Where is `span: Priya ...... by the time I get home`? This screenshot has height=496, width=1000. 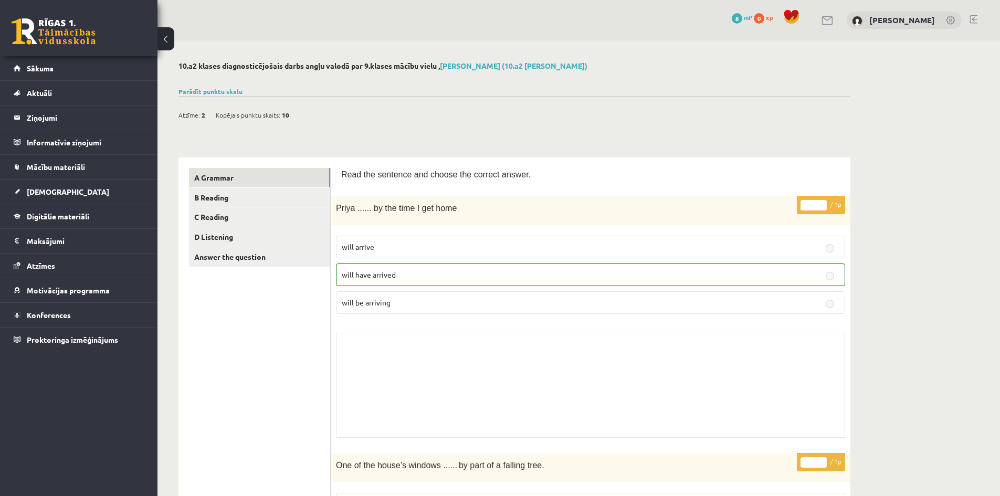
span: Priya ...... by the time I get home is located at coordinates (396, 208).